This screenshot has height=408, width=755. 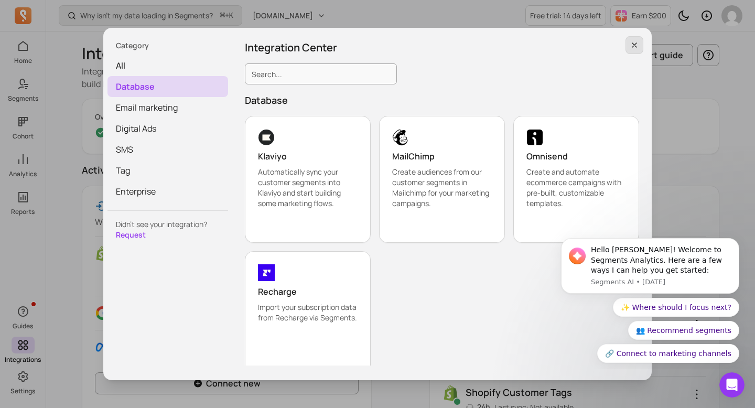 What do you see at coordinates (168, 149) in the screenshot?
I see `span: SMS` at bounding box center [168, 149].